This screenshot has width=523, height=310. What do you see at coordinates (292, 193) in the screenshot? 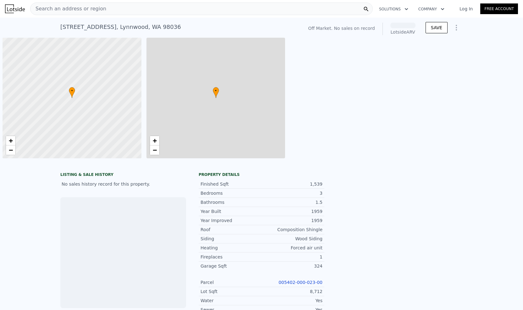
I see `div: 3` at bounding box center [292, 193].